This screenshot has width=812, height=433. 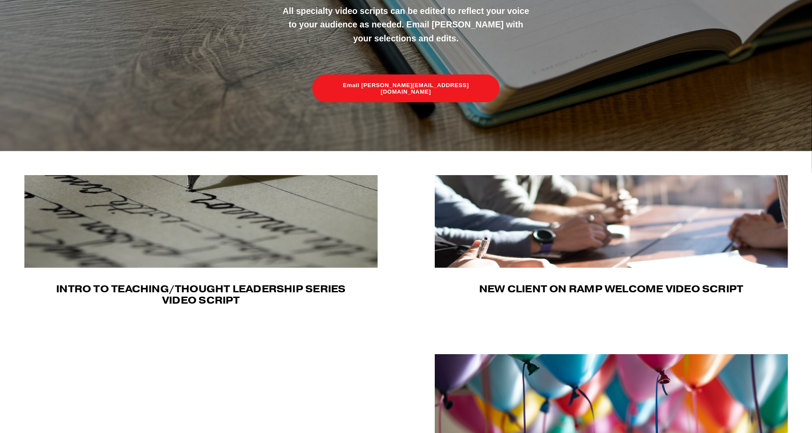 I want to click on img: New Client On Ramp Welcome Video Hello! _________ here, and on behalf of everyone at ____________..., so click(x=612, y=221).